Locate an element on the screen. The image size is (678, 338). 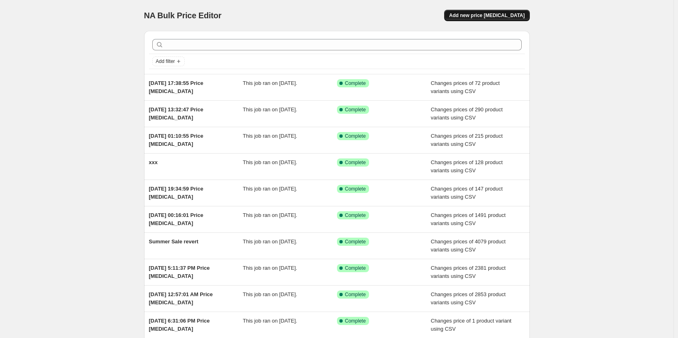
span: Changes prices of 215 product variants using CSV is located at coordinates (466, 140).